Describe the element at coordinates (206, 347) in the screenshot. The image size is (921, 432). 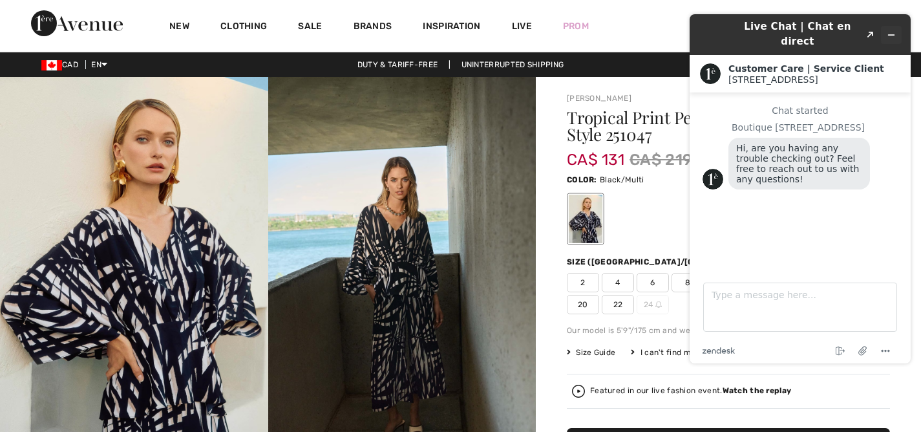
I see `button: Menu` at that location.